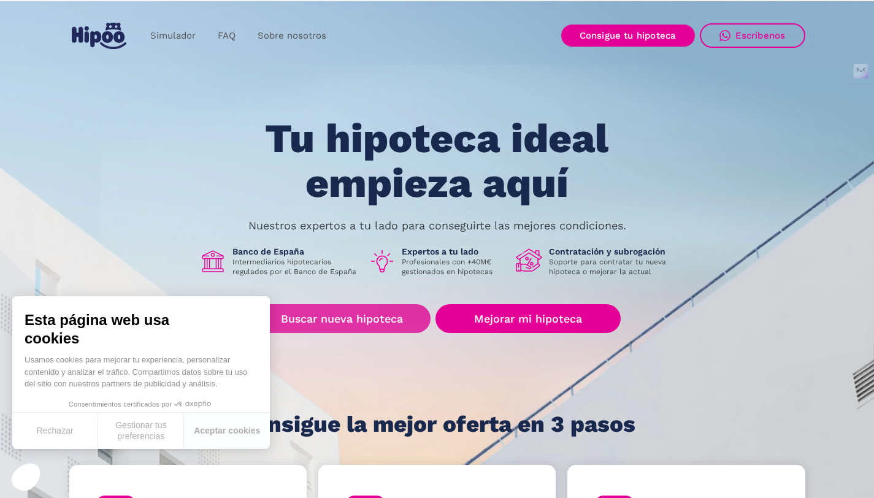 This screenshot has width=874, height=498. I want to click on a: Buscar nueva hipoteca, so click(342, 318).